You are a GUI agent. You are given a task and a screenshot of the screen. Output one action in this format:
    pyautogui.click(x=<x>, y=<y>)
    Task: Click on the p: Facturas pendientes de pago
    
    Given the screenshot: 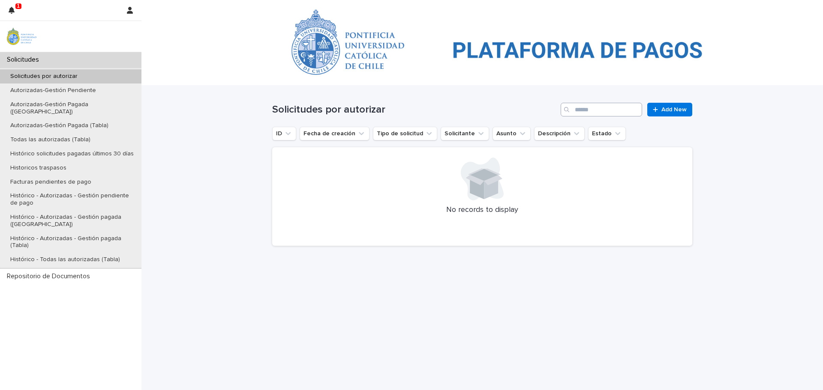 What is the action you would take?
    pyautogui.click(x=51, y=182)
    